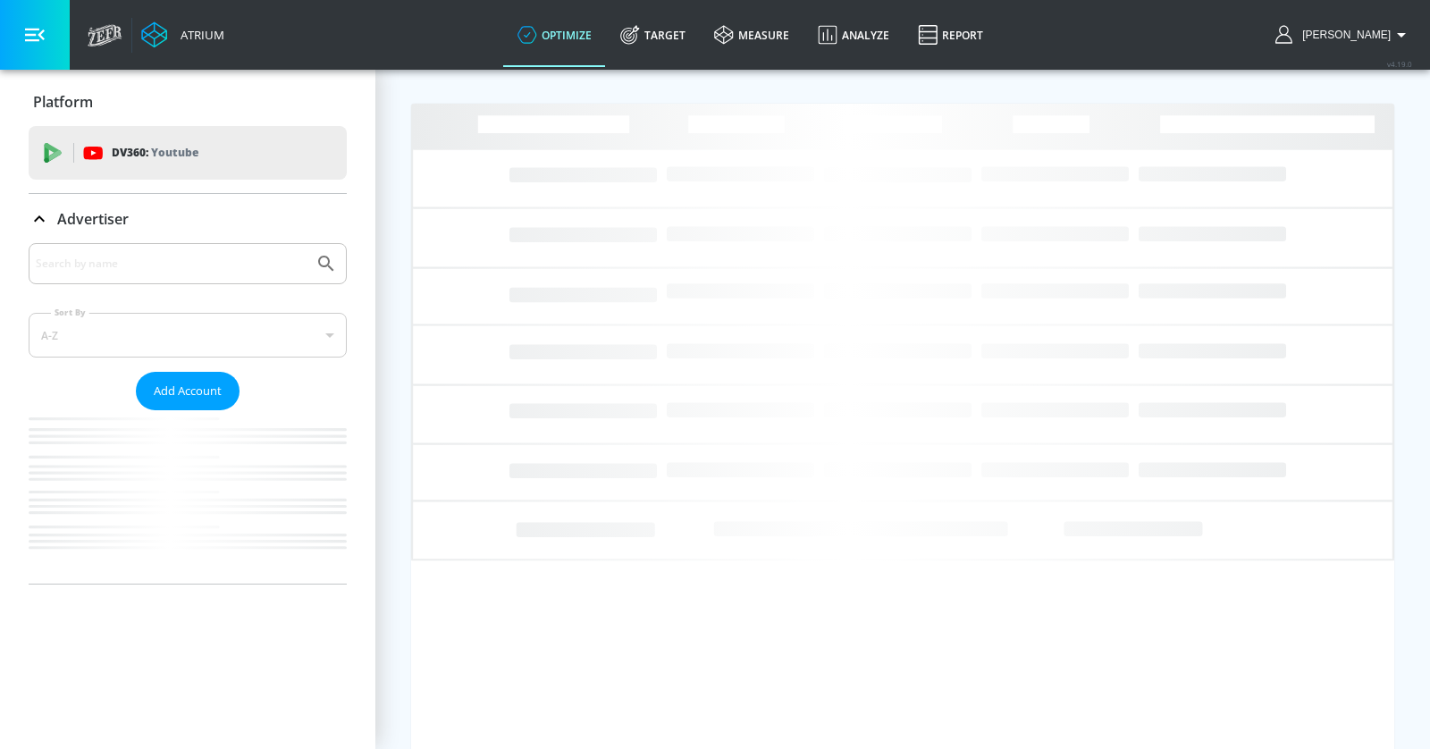  I want to click on a: Atrium, so click(182, 35).